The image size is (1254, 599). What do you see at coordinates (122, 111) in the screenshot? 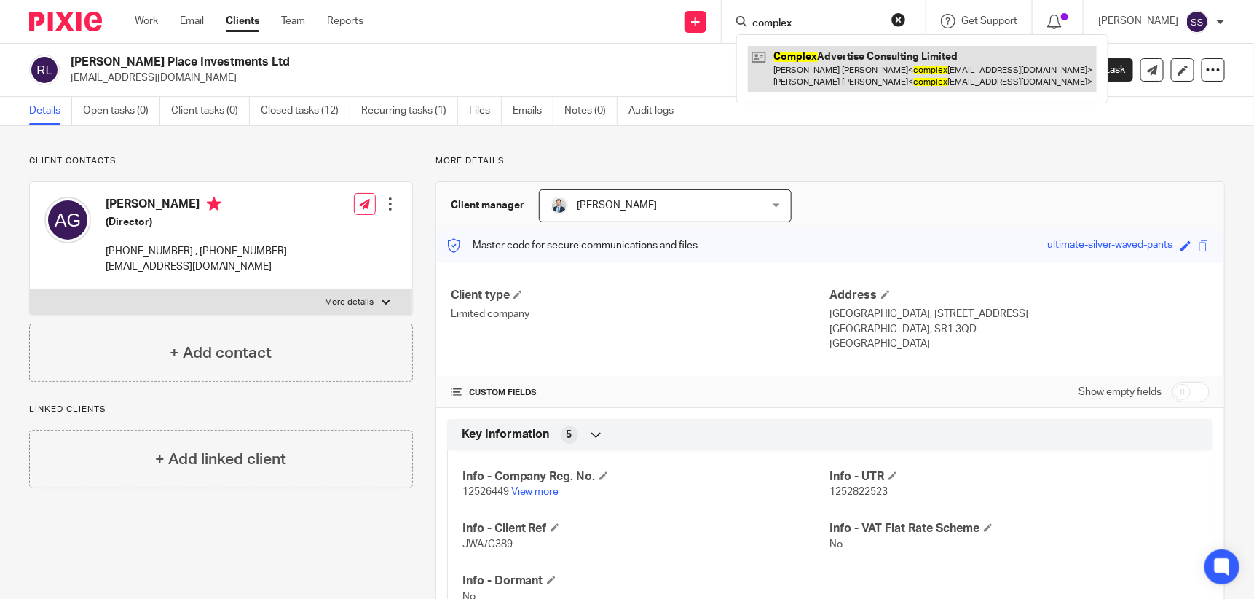
I see `a: Open tasks (0)` at bounding box center [122, 111].